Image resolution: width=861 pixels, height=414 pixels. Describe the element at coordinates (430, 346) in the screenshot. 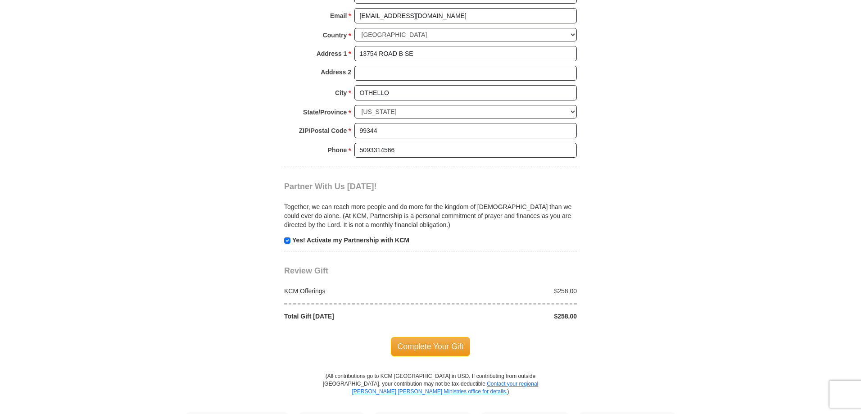

I see `span: Complete Your Gift` at that location.